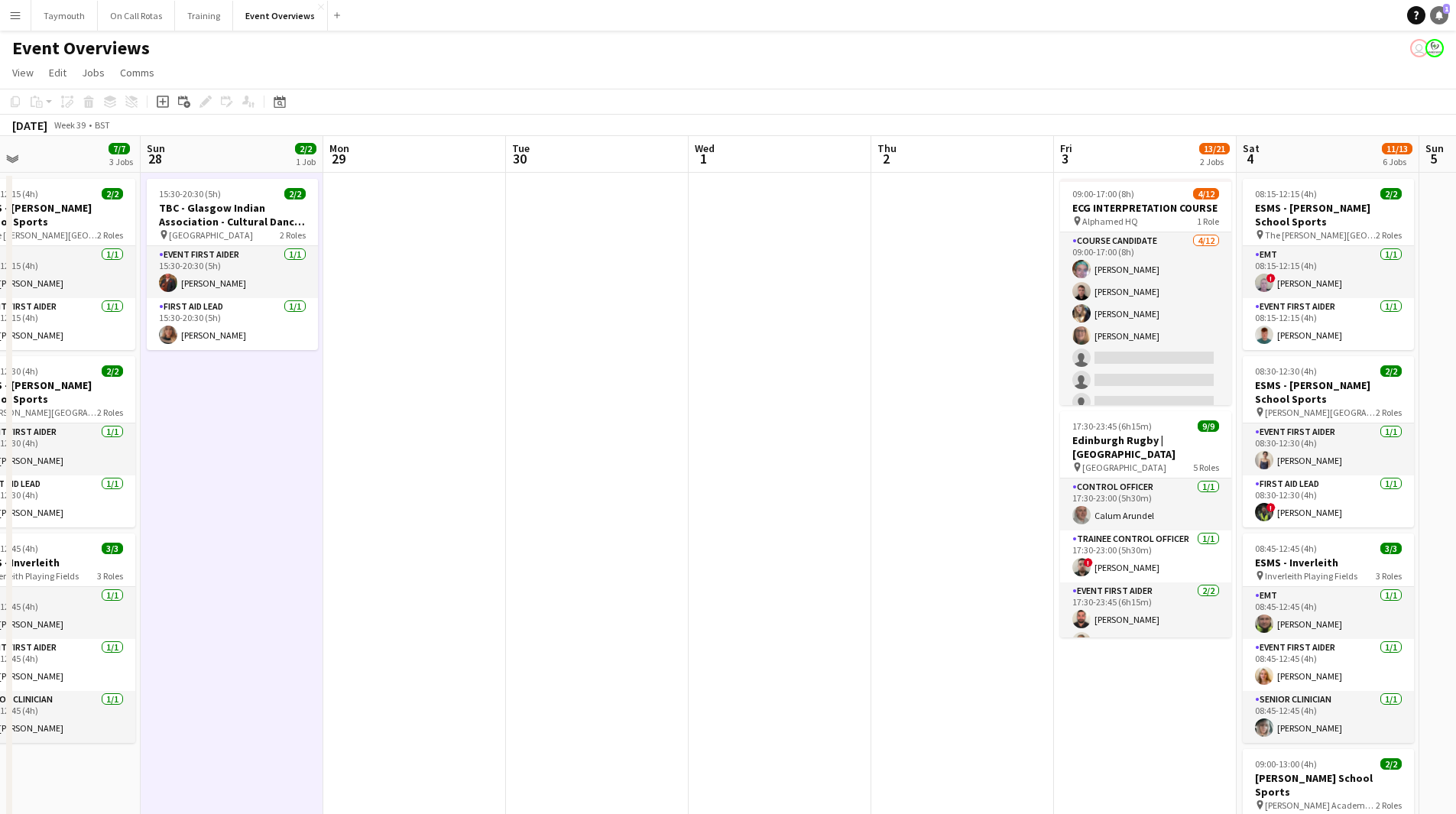 Image resolution: width=1456 pixels, height=814 pixels. What do you see at coordinates (64, 16) in the screenshot?
I see `button: Taymouth` at bounding box center [64, 16].